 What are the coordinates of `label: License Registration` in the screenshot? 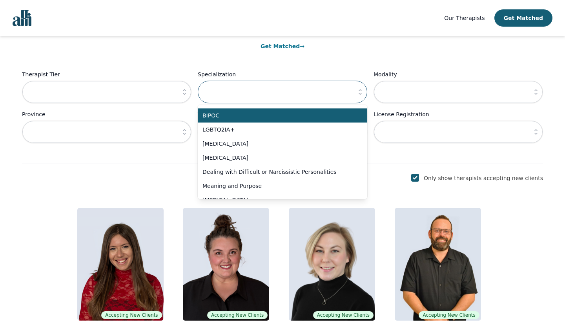 It's located at (458, 114).